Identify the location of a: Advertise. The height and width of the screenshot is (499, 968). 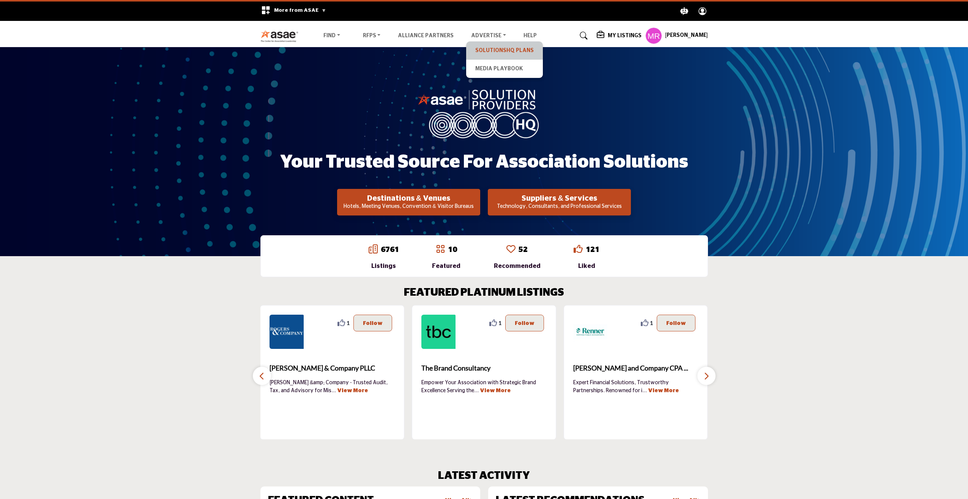
(489, 36).